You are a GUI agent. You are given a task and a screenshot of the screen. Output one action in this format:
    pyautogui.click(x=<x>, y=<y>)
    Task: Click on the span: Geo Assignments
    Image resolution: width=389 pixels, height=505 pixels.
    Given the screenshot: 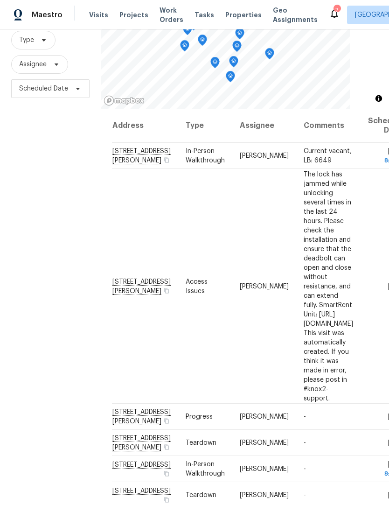 What is the action you would take?
    pyautogui.click(x=296, y=15)
    